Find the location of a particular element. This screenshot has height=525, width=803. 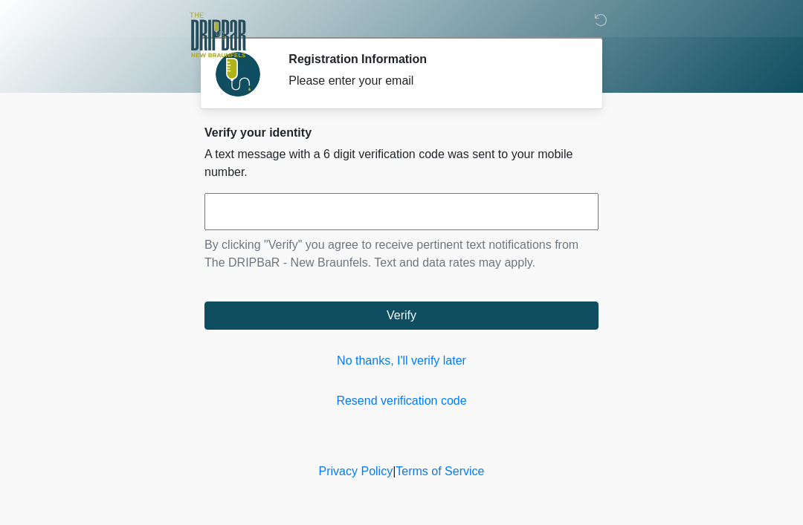

a: Resend verification code is located at coordinates (401, 401).